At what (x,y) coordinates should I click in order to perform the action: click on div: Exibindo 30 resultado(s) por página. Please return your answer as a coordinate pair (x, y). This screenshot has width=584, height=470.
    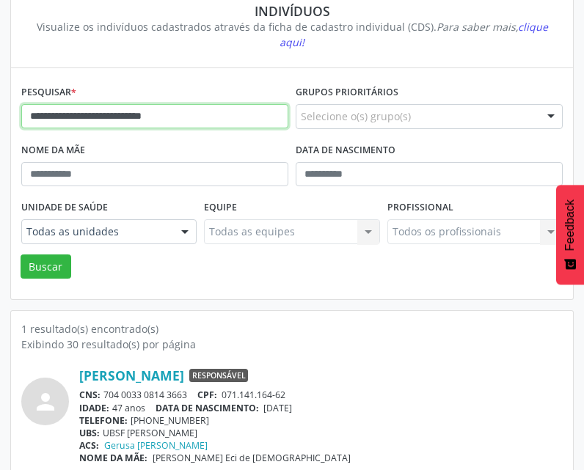
    Looking at the image, I should click on (292, 344).